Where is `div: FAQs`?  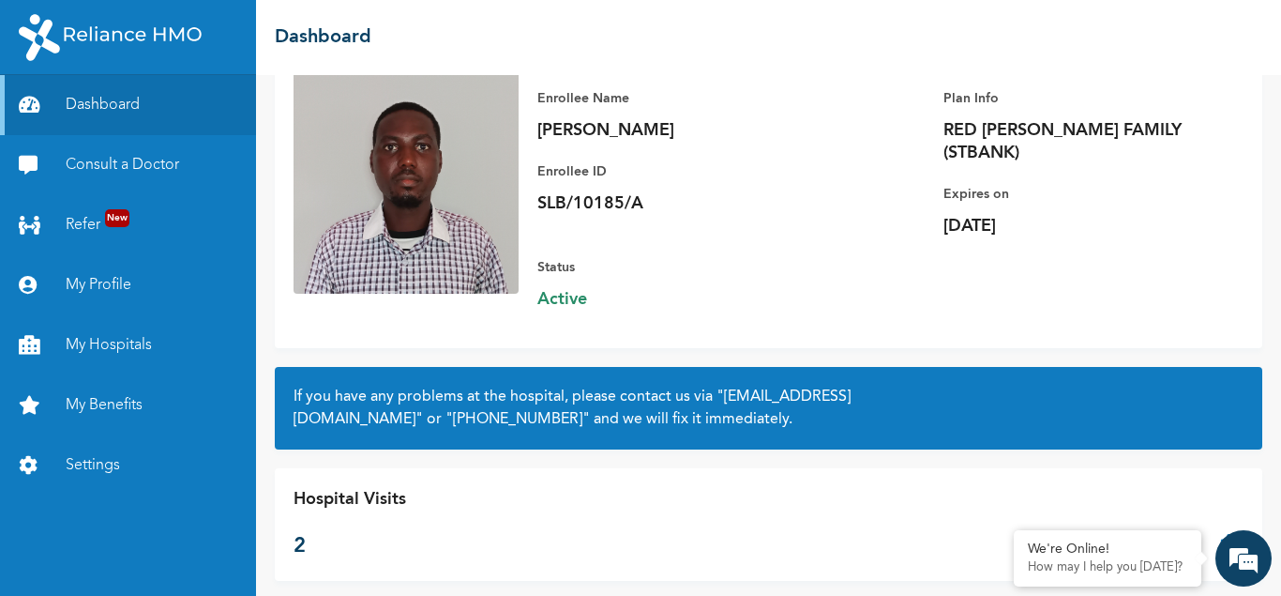
div: FAQs is located at coordinates (271, 527).